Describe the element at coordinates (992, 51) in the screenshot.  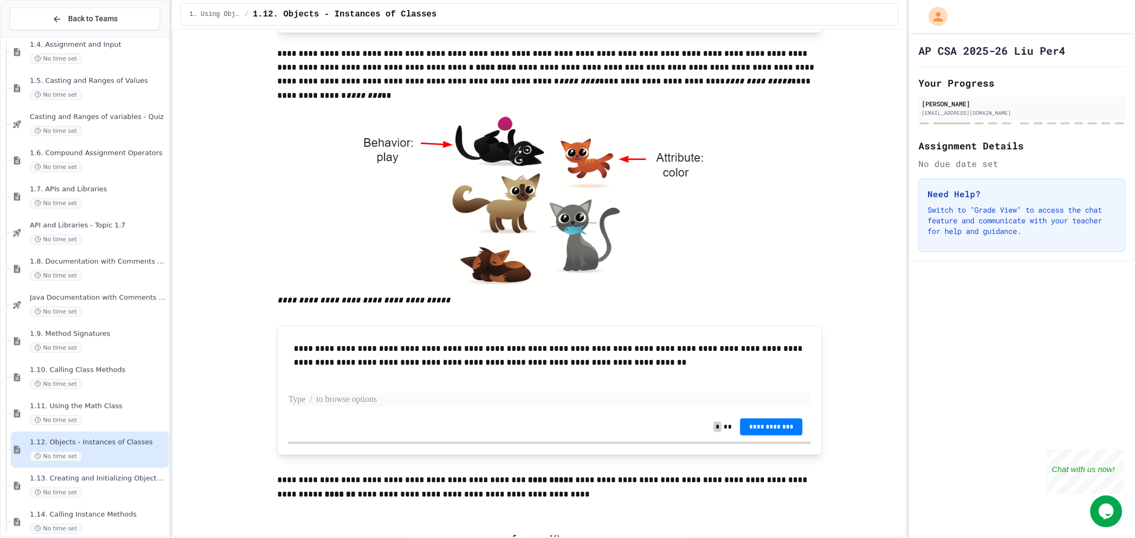
I see `h1: AP CSA 2025-26 Liu Per4` at that location.